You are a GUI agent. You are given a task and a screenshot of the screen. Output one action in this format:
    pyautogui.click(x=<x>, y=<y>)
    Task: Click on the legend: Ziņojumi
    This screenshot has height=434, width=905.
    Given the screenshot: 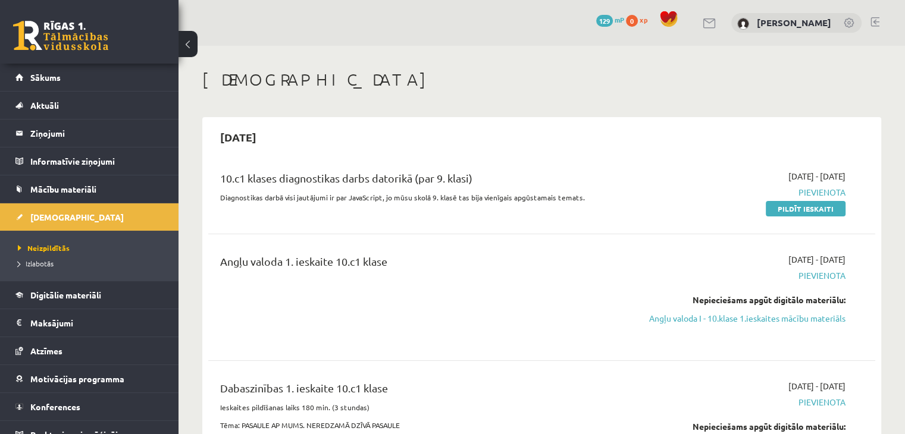 What is the action you would take?
    pyautogui.click(x=97, y=133)
    